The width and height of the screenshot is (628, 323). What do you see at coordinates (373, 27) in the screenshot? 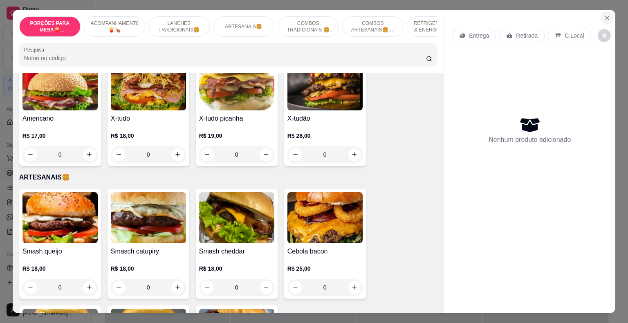
I see `p: COMBOS ARTESANAIS🍔🍟🥤` at bounding box center [373, 27].